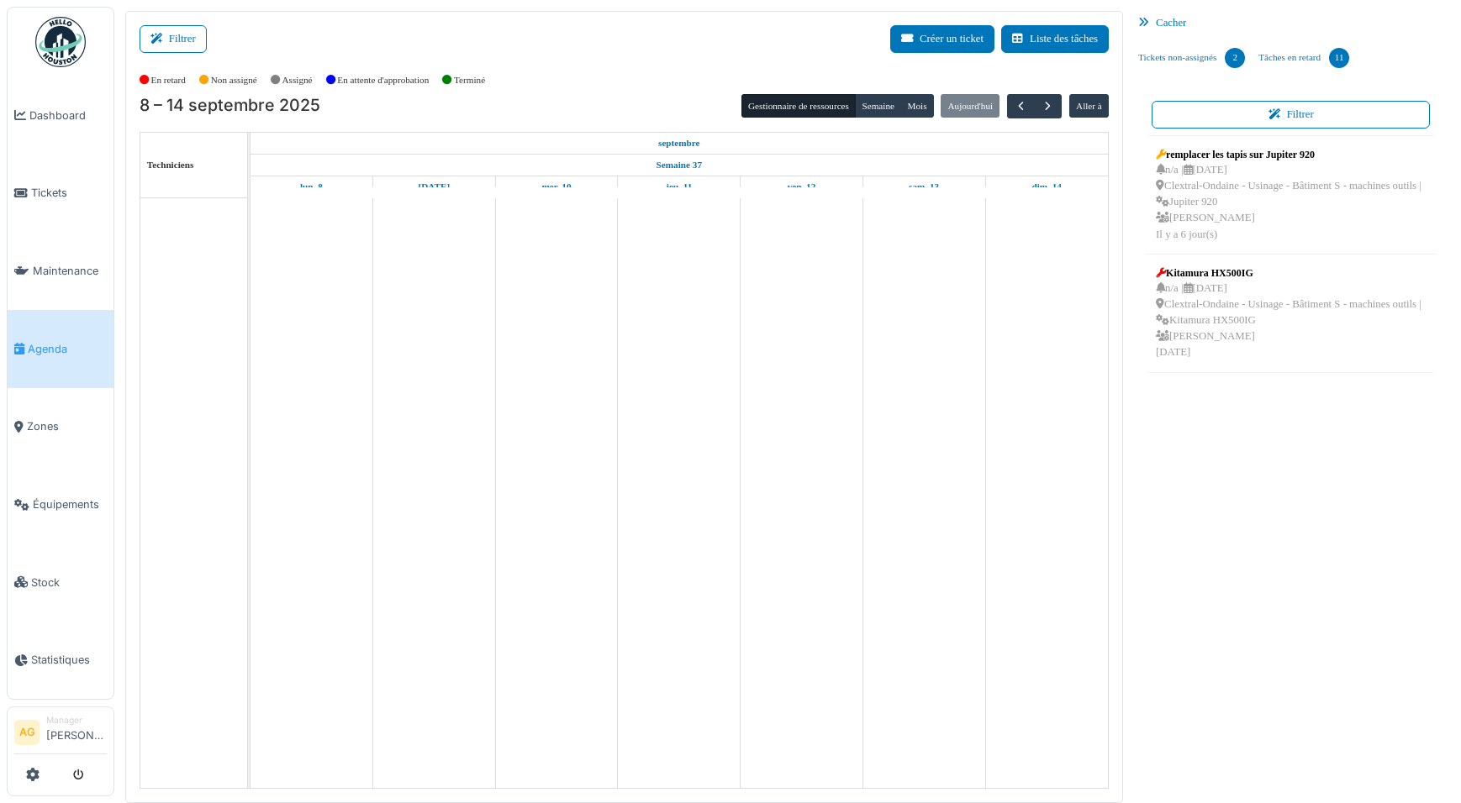 This screenshot has width=1461, height=803. I want to click on div: 11, so click(1339, 58).